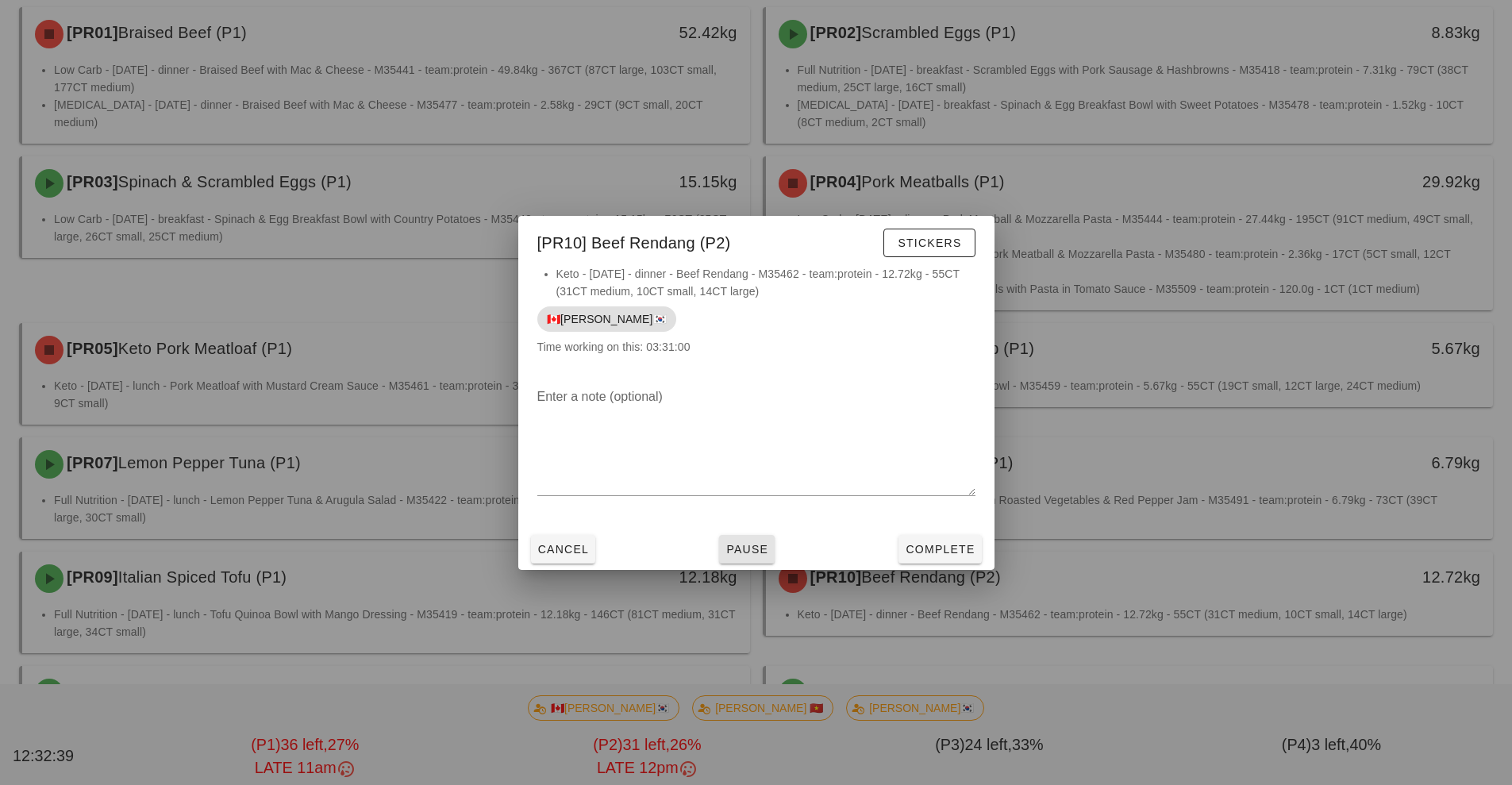 Image resolution: width=1512 pixels, height=785 pixels. What do you see at coordinates (940, 549) in the screenshot?
I see `button: Complete` at bounding box center [940, 549].